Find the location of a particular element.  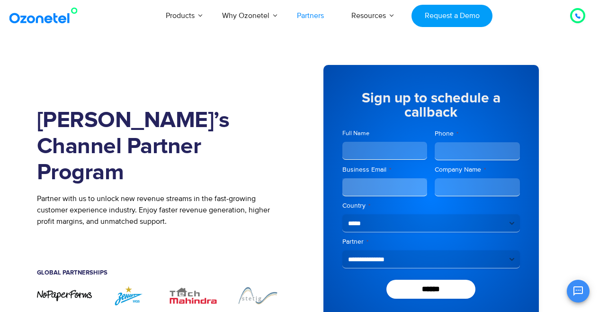

div: 4 / 7 is located at coordinates (258, 295).